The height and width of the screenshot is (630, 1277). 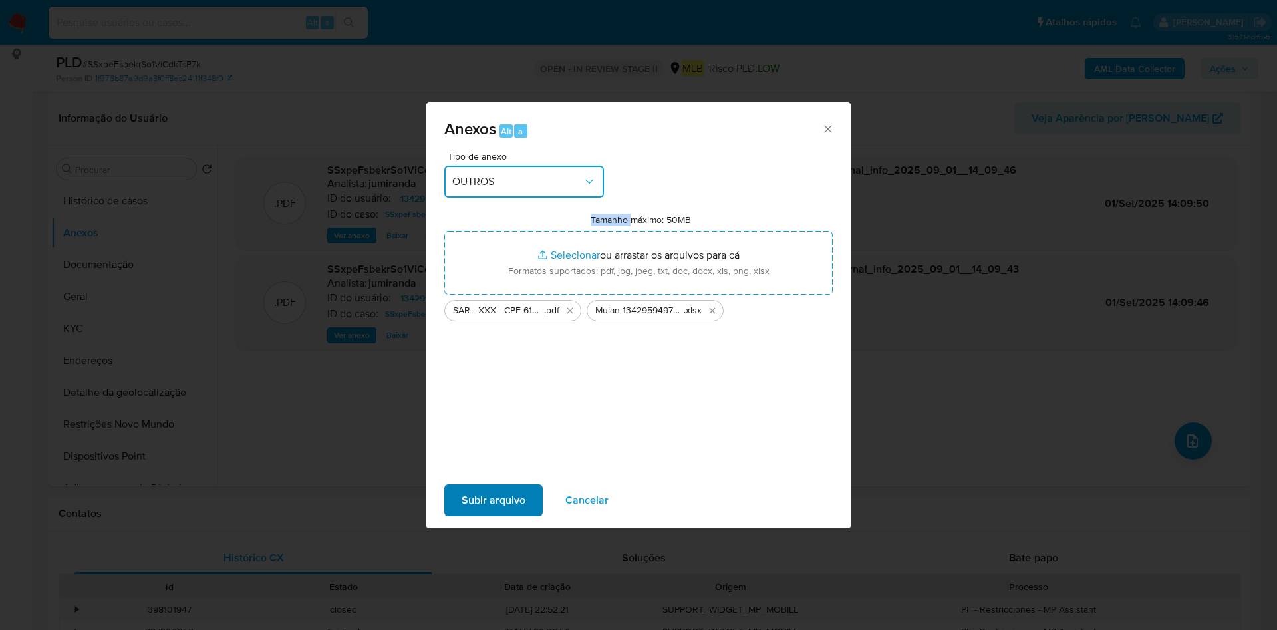 I want to click on span: a, so click(x=520, y=131).